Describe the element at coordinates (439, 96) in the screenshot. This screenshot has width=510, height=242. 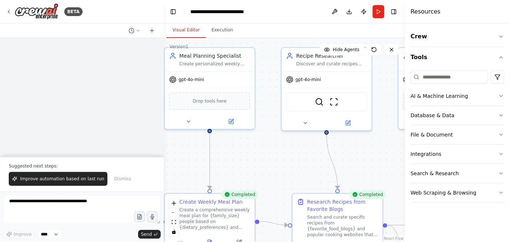
I see `div: AI & Machine Learning` at that location.